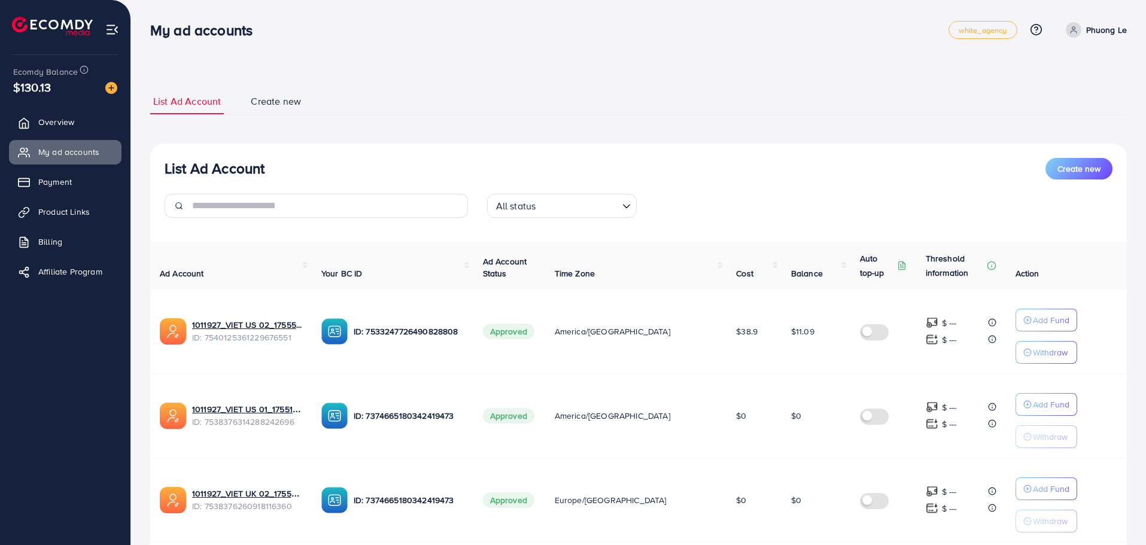  Describe the element at coordinates (112, 29) in the screenshot. I see `img: menu` at that location.